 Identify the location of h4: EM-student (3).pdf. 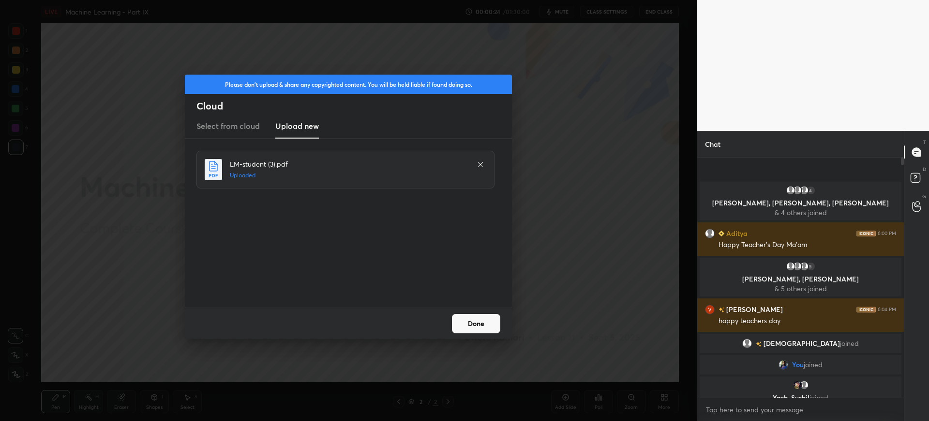
(348, 164).